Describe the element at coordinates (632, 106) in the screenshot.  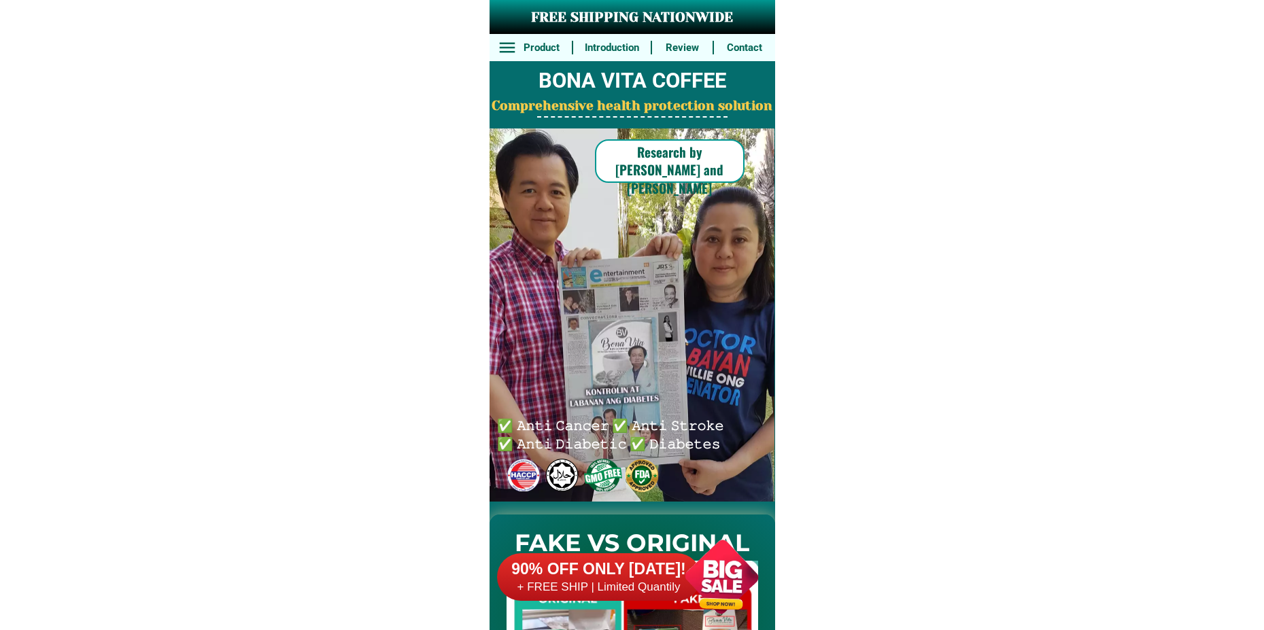
I see `h2: Comprehensive health protection solution` at that location.